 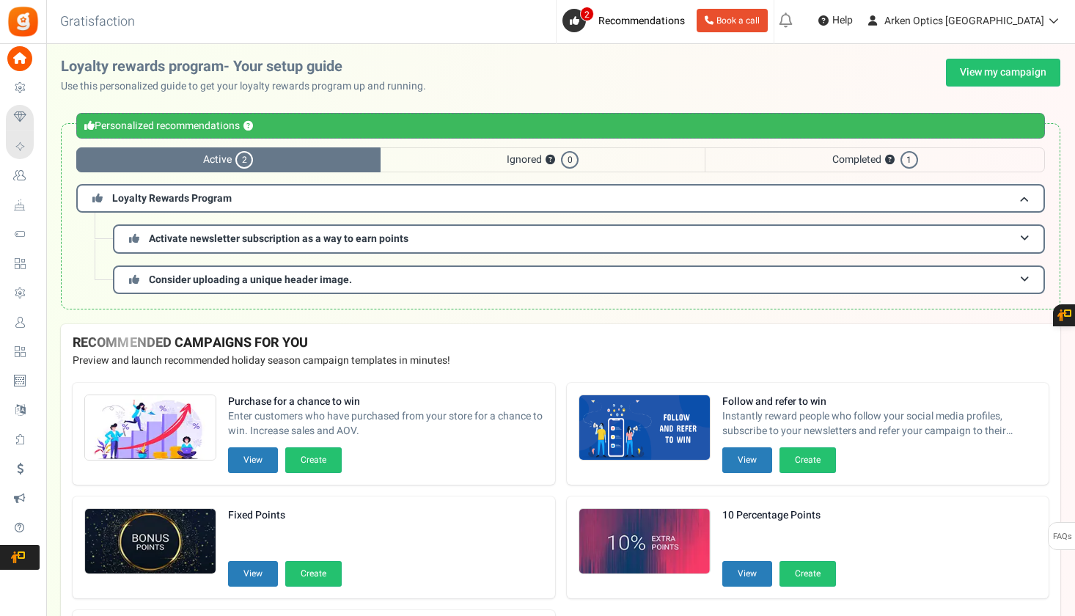 I want to click on p: Use this personalized guide to get your loyalty rewards program up and running., so click(x=249, y=87).